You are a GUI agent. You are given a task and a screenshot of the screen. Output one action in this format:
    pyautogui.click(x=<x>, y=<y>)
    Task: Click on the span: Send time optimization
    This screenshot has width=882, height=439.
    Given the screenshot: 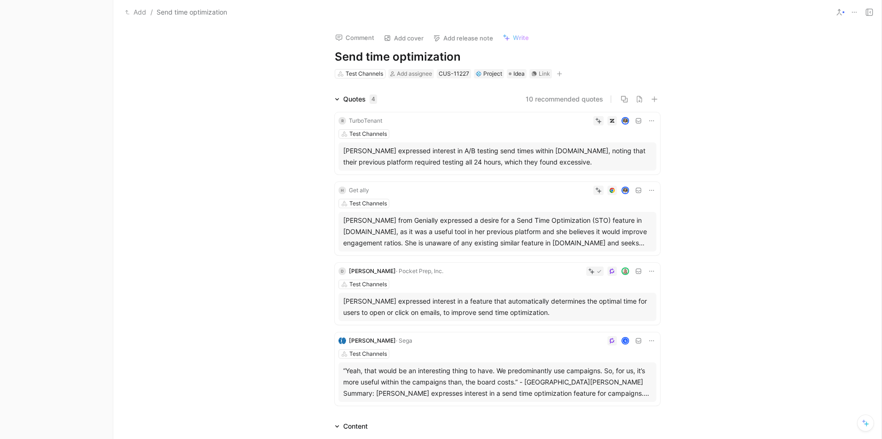 What is the action you would take?
    pyautogui.click(x=192, y=12)
    